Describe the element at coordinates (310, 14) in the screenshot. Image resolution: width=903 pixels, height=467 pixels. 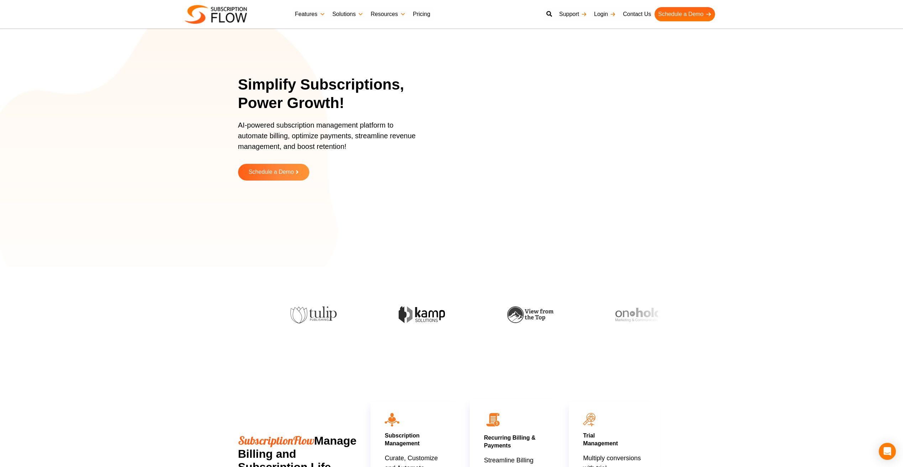
I see `a: Features` at that location.